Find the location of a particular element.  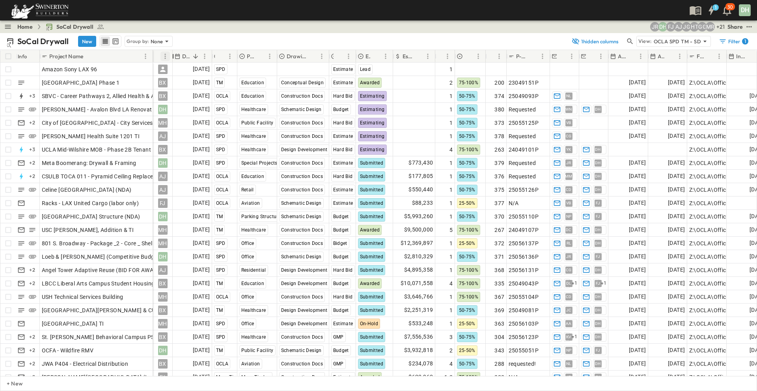

span: TM is located at coordinates (219, 217).